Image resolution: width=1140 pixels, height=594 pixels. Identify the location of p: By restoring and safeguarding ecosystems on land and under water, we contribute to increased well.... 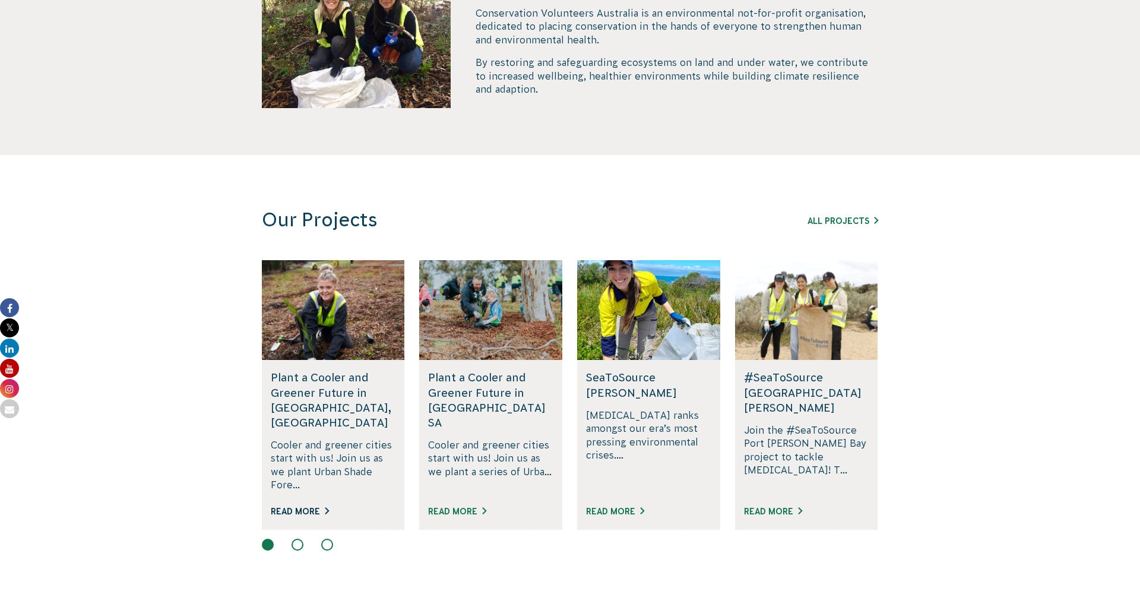
(677, 75).